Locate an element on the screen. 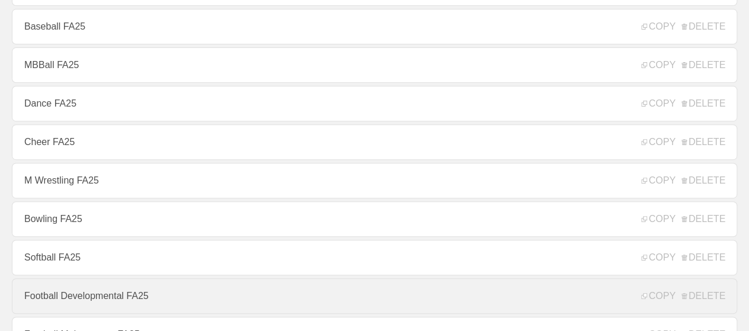  a: Football Developmental FA25 is located at coordinates (374, 296).